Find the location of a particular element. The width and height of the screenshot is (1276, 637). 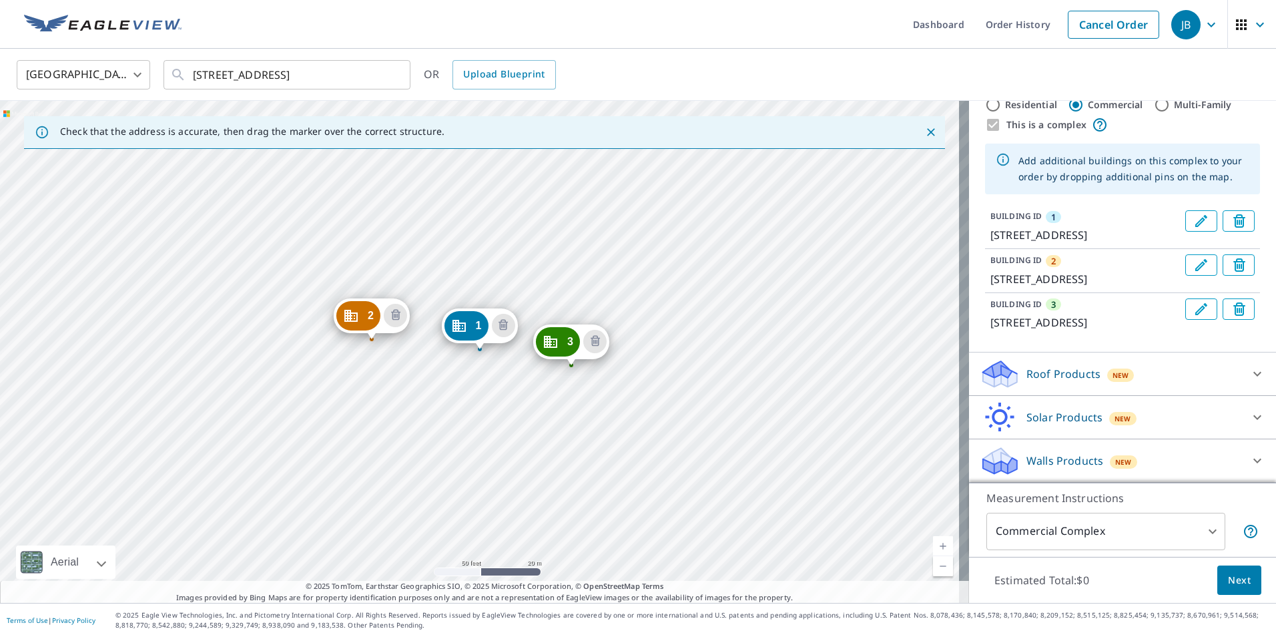

button: Next is located at coordinates (1239, 580).